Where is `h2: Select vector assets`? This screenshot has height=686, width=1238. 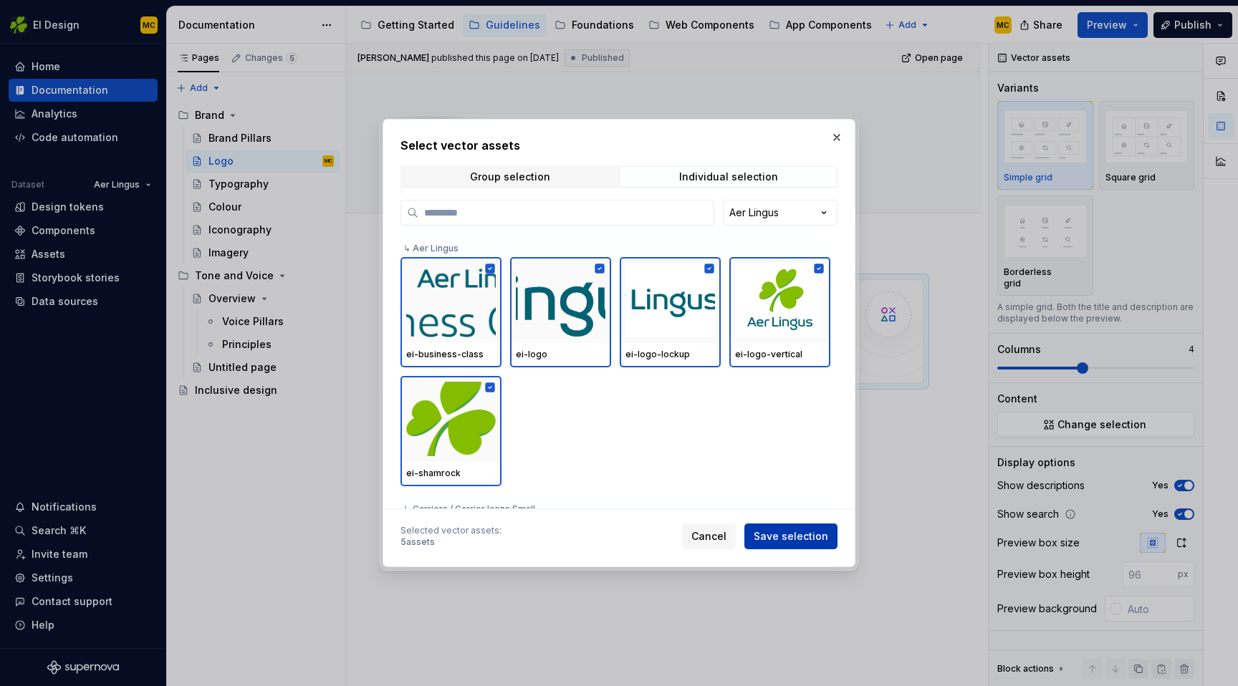
h2: Select vector assets is located at coordinates (619, 145).